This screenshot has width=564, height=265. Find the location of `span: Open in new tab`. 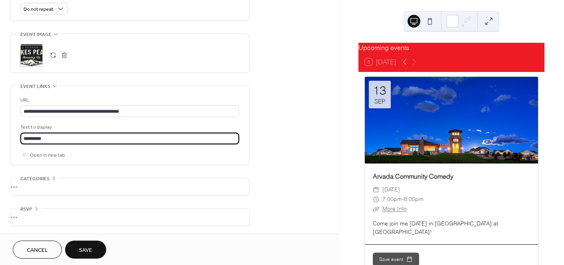

span: Open in new tab is located at coordinates (48, 155).